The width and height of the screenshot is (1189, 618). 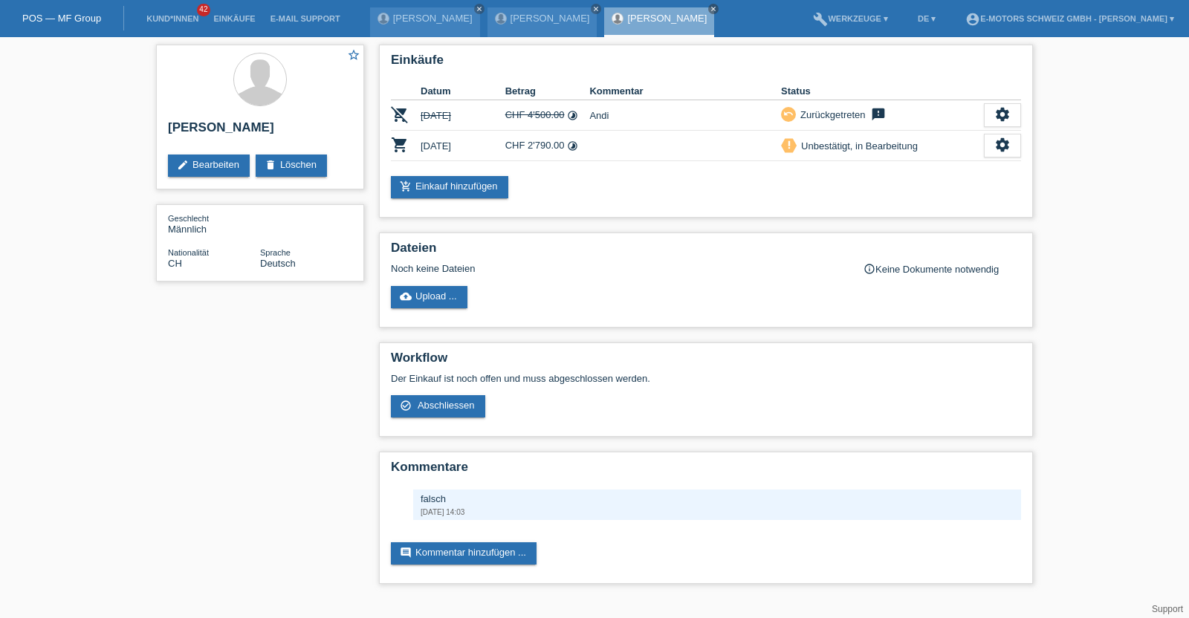 What do you see at coordinates (973, 19) in the screenshot?
I see `i: account_circle` at bounding box center [973, 19].